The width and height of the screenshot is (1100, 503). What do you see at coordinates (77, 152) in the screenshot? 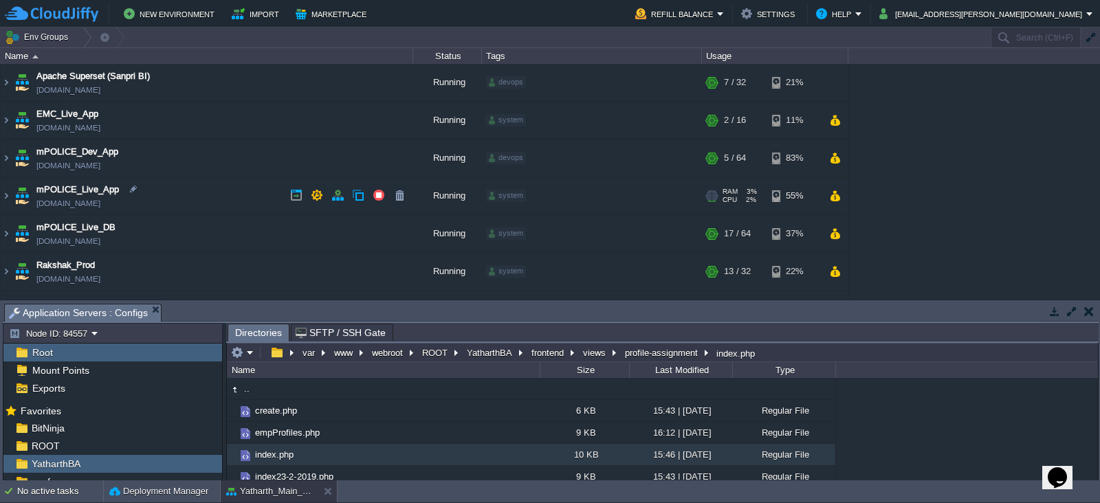
I see `a: mPOLICE_Dev_App` at bounding box center [77, 152].